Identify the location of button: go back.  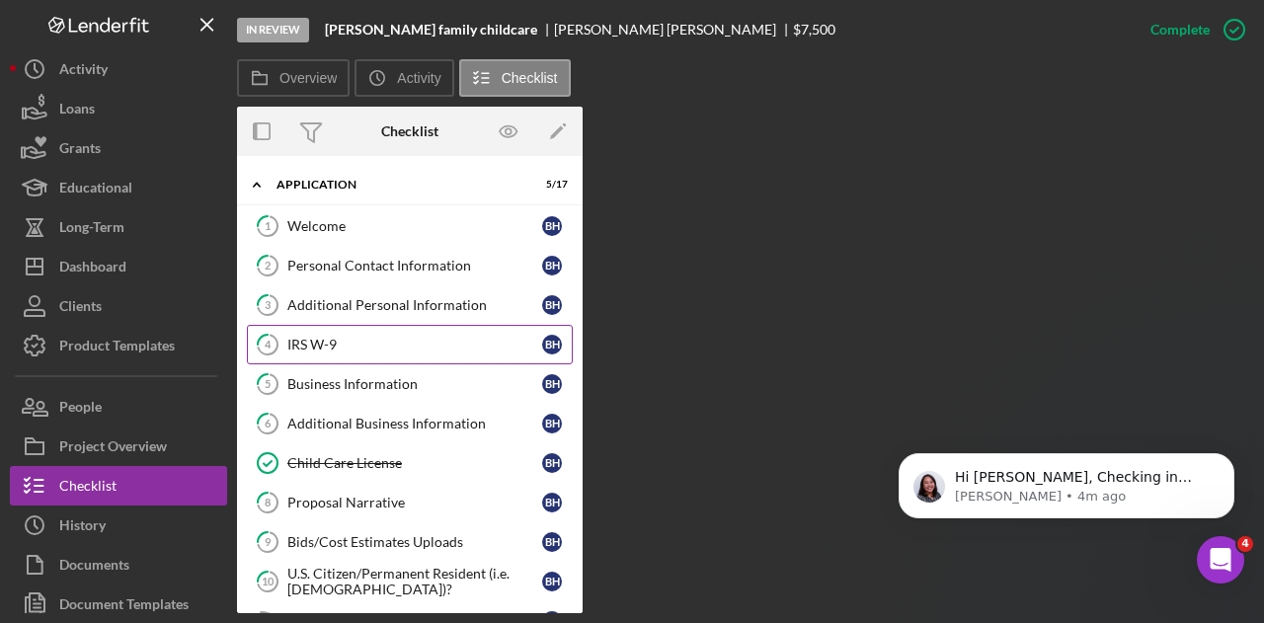
(32, 27).